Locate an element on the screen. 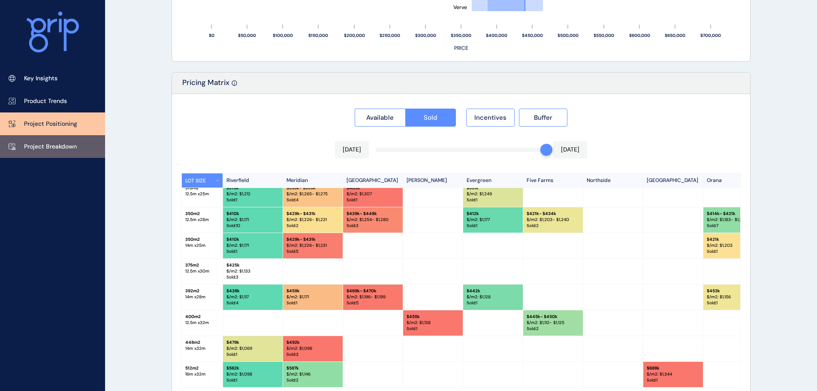 This screenshot has height=391, width=817. button: Incentives is located at coordinates (490, 117).